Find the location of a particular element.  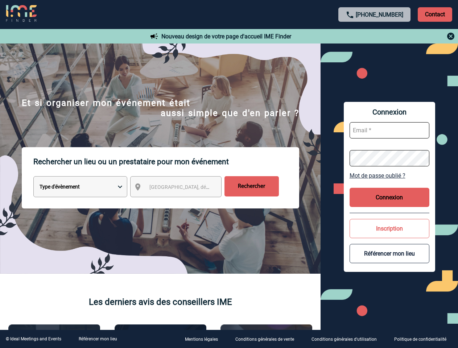

p: Rechercher un lieu ou un prestataire pour mon événement is located at coordinates (166, 162).